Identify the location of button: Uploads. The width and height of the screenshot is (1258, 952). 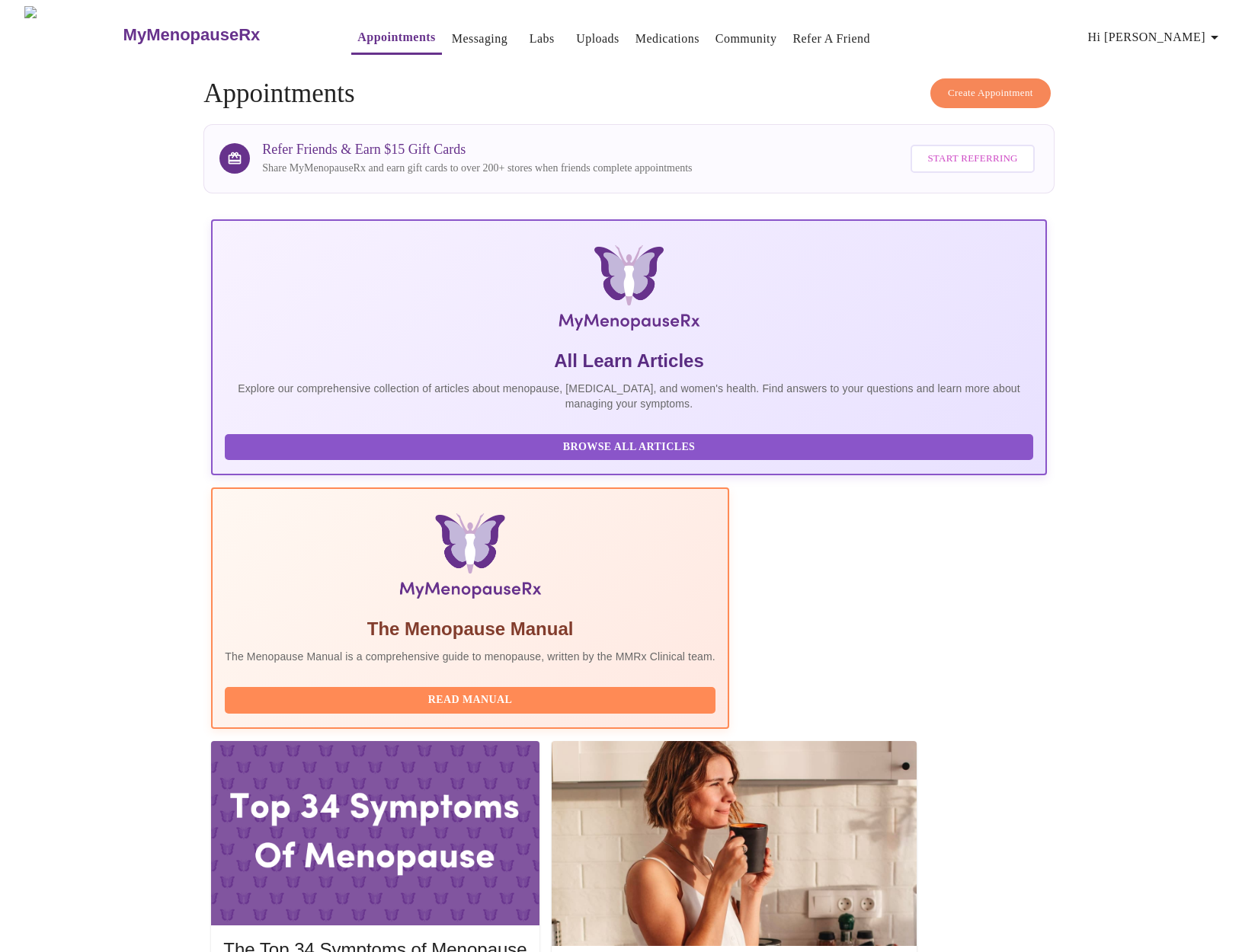
(598, 39).